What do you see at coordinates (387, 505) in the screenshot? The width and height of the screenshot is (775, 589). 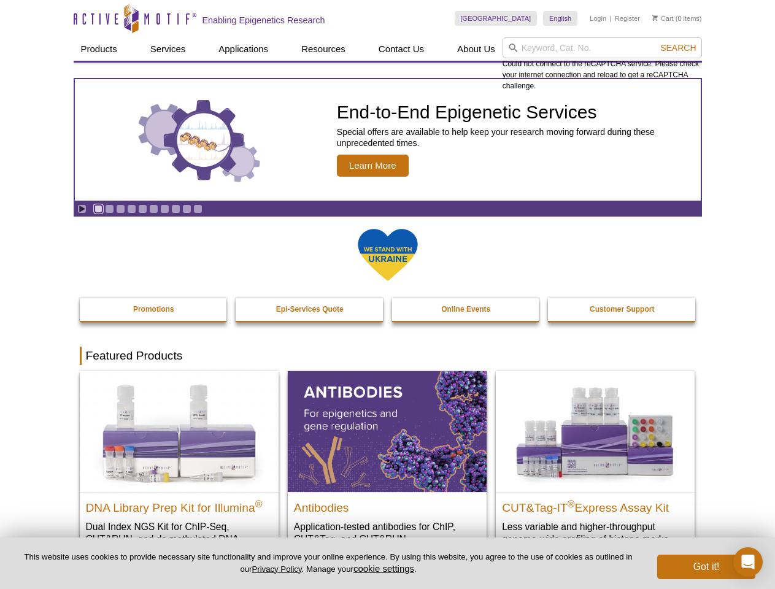 I see `h2: Antibodies` at bounding box center [387, 505].